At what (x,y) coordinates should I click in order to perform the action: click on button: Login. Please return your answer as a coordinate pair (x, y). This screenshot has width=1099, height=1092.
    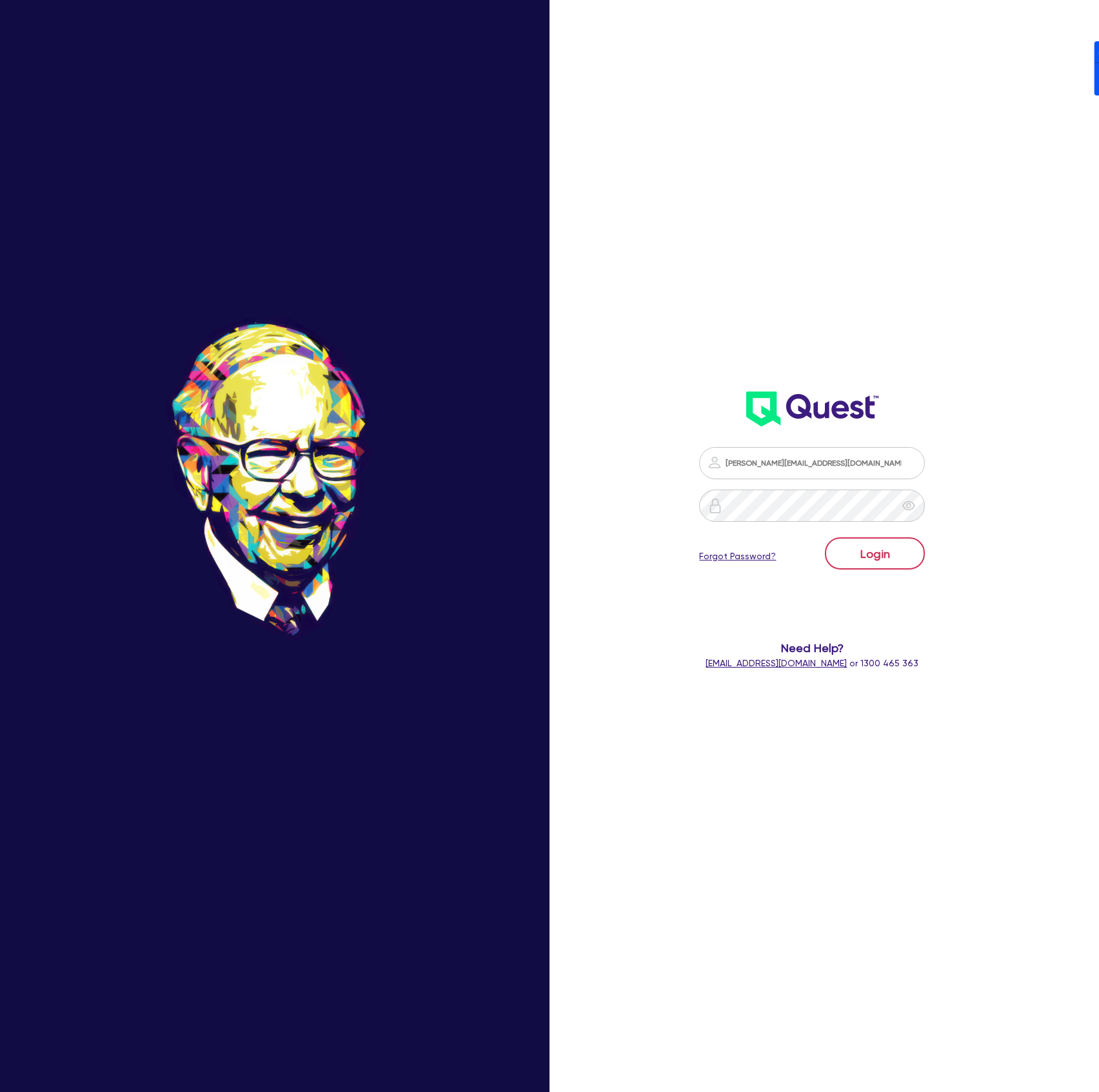
    Looking at the image, I should click on (875, 553).